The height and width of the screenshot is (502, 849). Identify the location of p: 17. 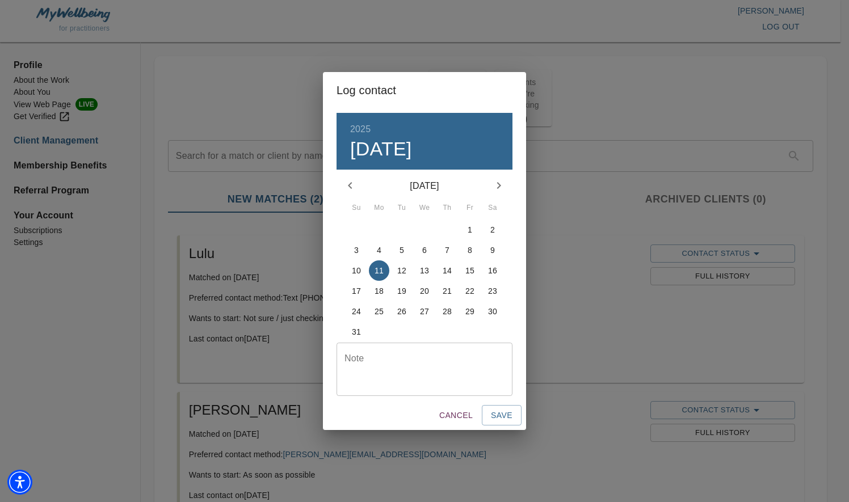
(357, 291).